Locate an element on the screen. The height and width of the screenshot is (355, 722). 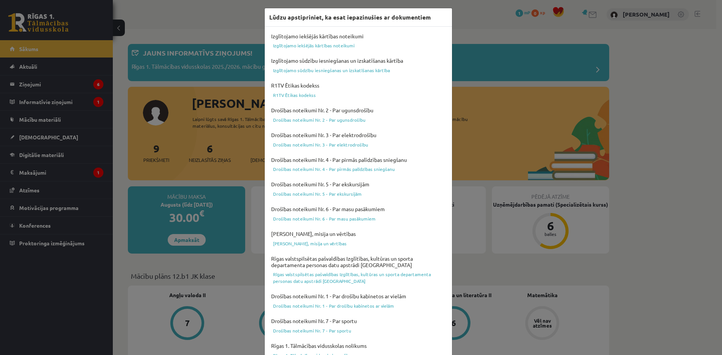
h4: Drošības noteikumi Nr. 2 - Par ugunsdrošību is located at coordinates (358, 110).